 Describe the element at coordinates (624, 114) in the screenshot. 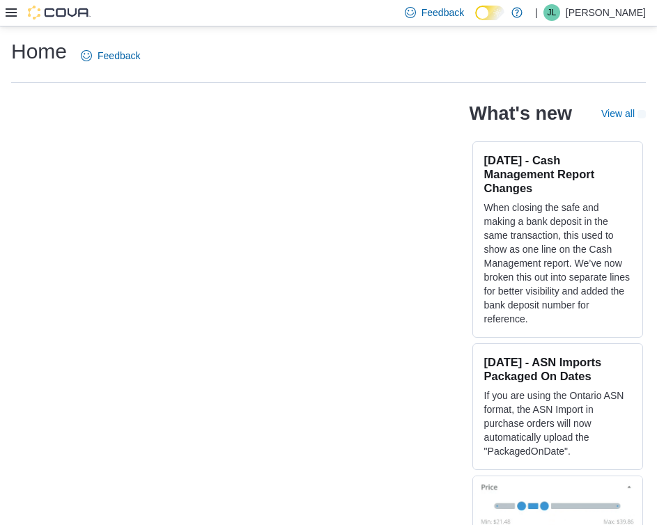

I see `a: View allExternal link` at that location.